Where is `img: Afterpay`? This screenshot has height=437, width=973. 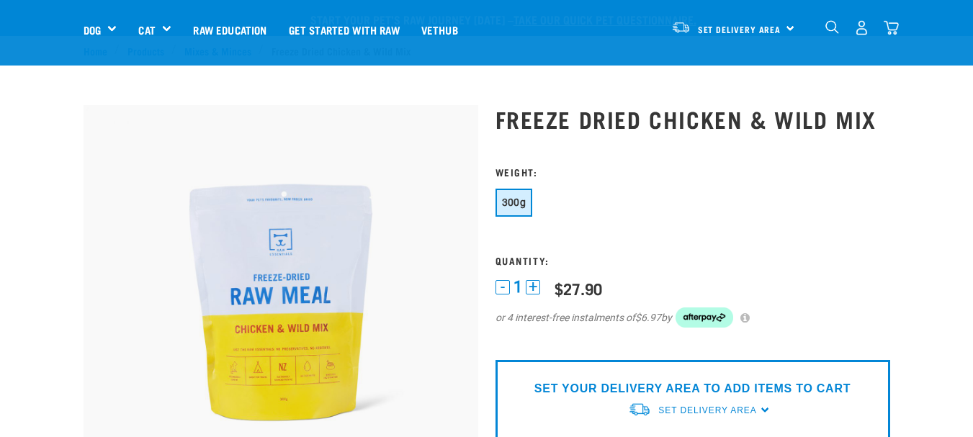
img: Afterpay is located at coordinates (705, 318).